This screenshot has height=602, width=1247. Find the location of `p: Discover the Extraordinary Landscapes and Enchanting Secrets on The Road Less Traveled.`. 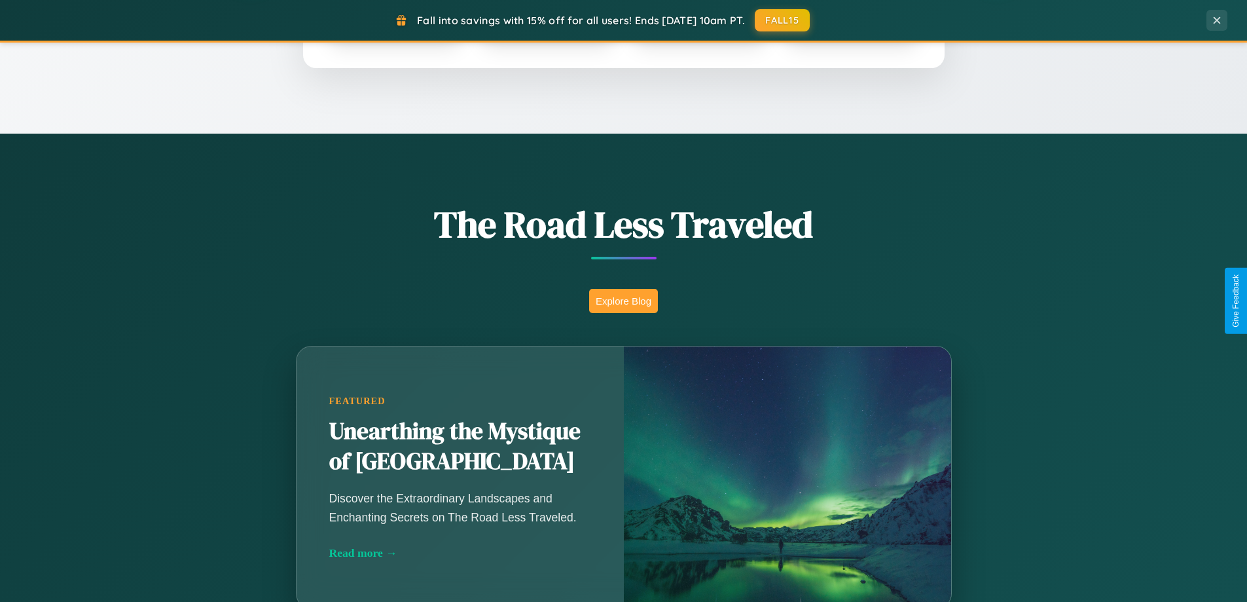

p: Discover the Extraordinary Landscapes and Enchanting Secrets on The Road Less Traveled. is located at coordinates (460, 507).